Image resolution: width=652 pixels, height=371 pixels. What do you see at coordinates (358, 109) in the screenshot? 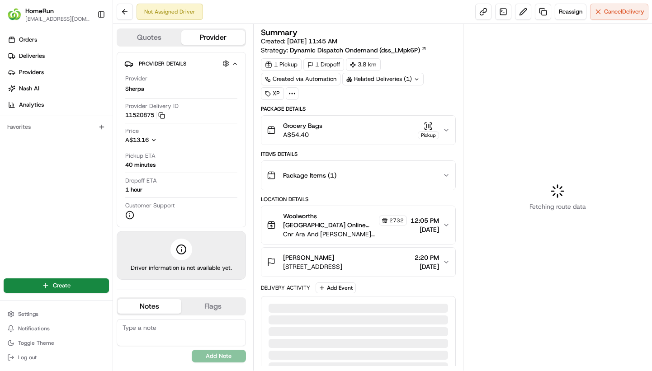
I see `div: Package Details` at bounding box center [358, 109].